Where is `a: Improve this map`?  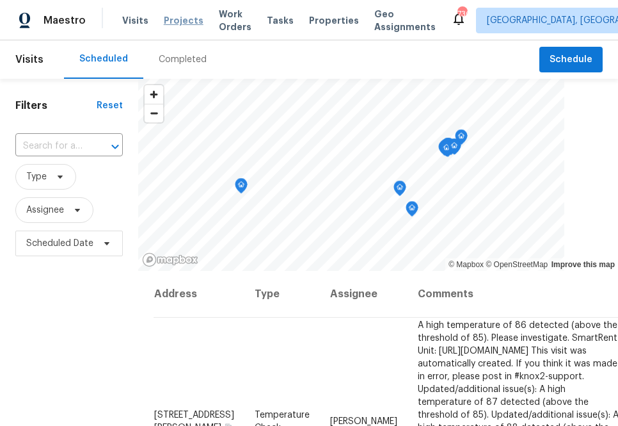 a: Improve this map is located at coordinates (583, 264).